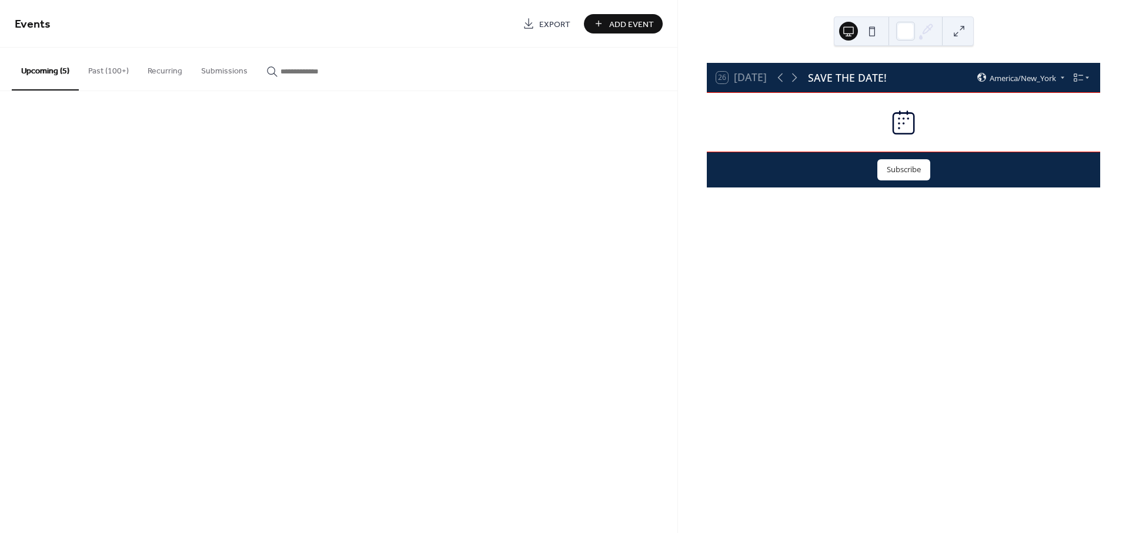  Describe the element at coordinates (632, 24) in the screenshot. I see `span: Add Event` at that location.